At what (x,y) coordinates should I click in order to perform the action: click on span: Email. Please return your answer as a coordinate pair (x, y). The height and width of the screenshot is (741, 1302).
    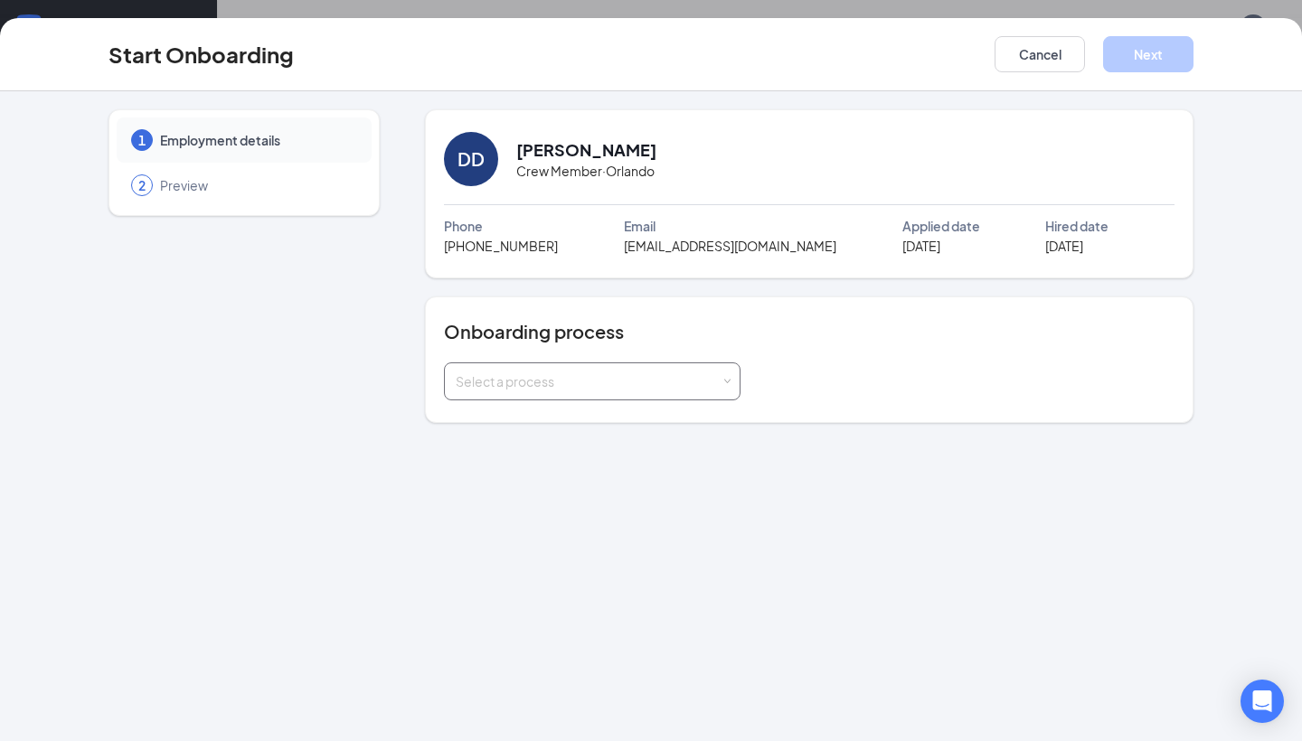
    Looking at the image, I should click on (639, 226).